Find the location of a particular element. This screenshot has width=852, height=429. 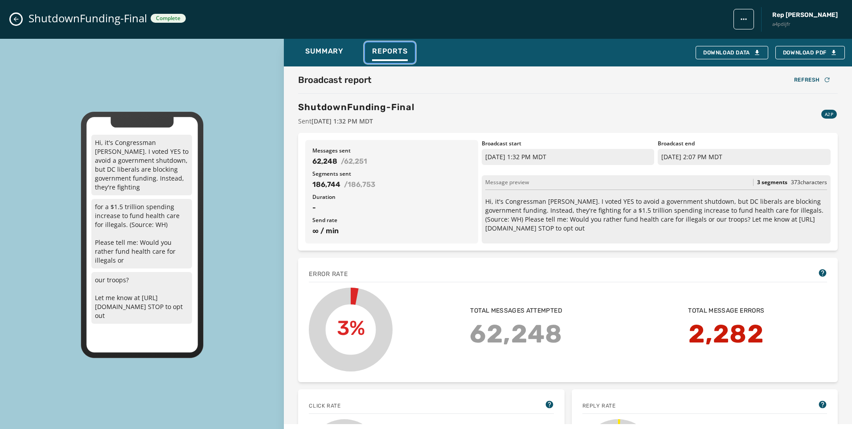

span: 373 characters is located at coordinates (809, 182).